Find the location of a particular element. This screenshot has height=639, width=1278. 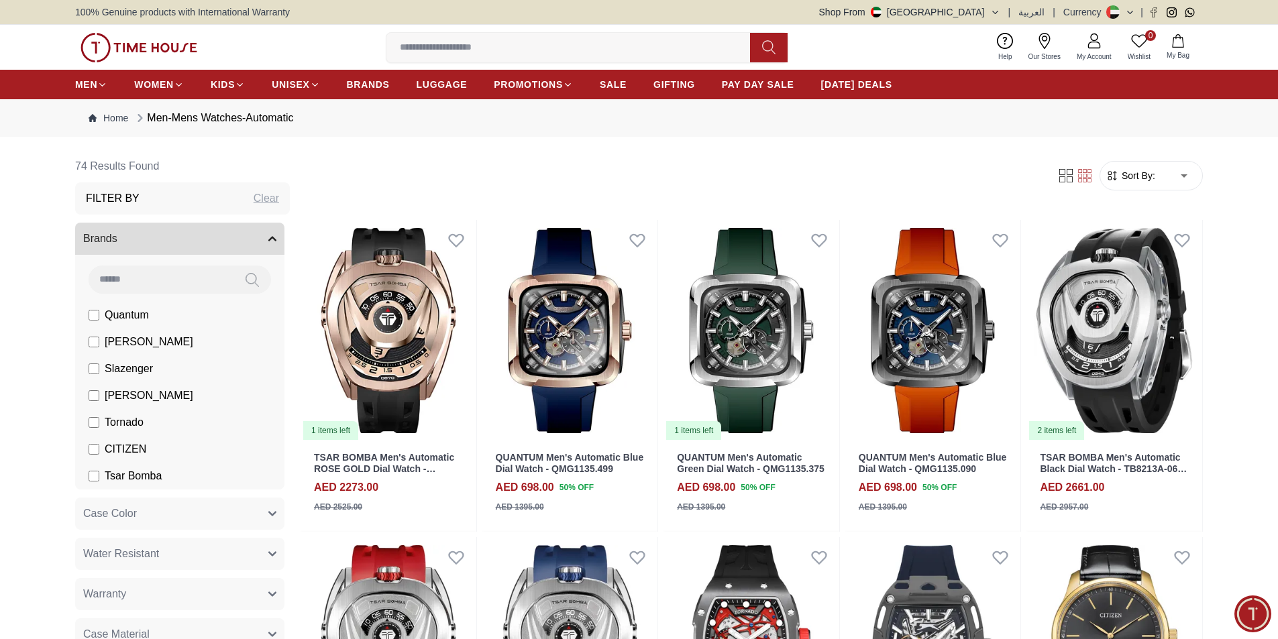

button: My Bag is located at coordinates (1178, 47).